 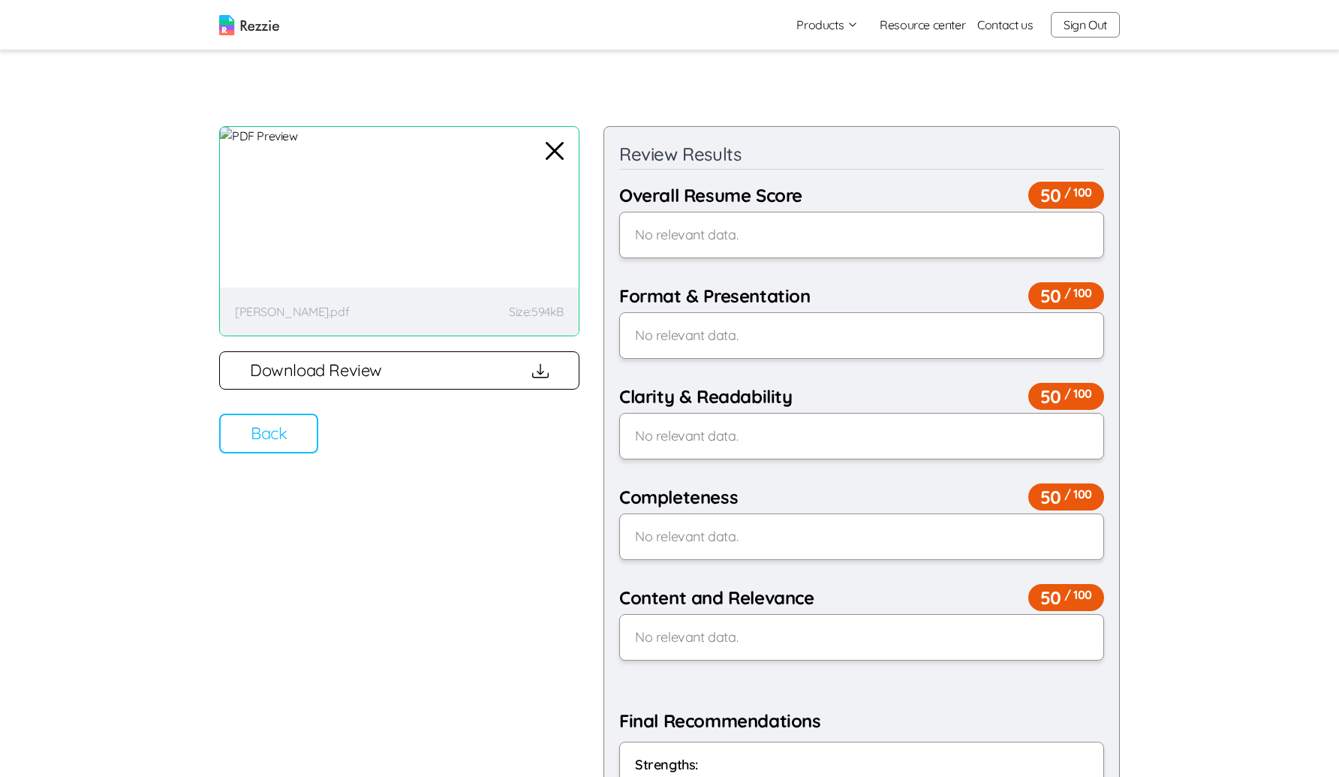 I want to click on div: Content and Relevance, so click(x=861, y=597).